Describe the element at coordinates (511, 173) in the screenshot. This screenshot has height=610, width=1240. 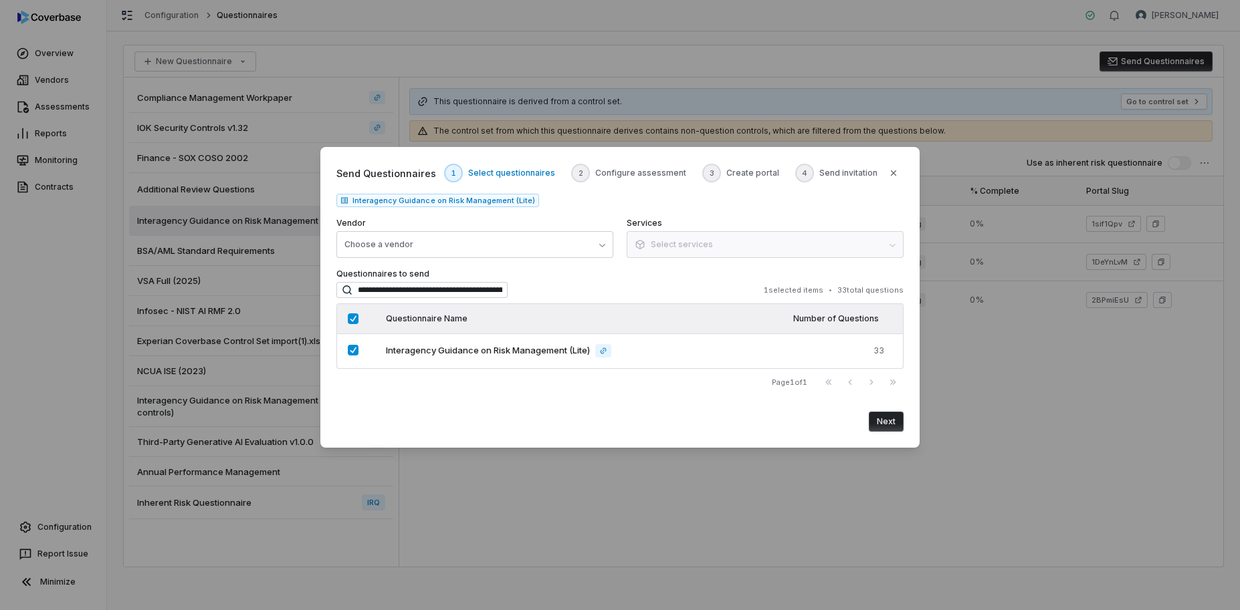
I see `span: Select questionnaires` at that location.